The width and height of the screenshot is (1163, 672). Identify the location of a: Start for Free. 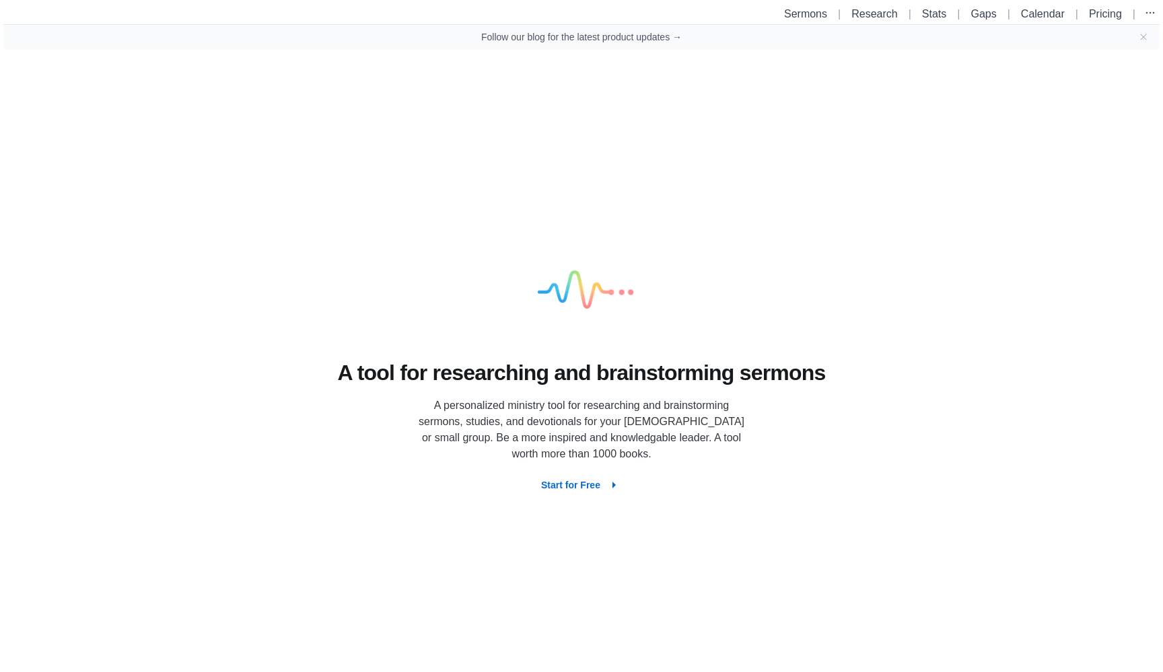
(582, 485).